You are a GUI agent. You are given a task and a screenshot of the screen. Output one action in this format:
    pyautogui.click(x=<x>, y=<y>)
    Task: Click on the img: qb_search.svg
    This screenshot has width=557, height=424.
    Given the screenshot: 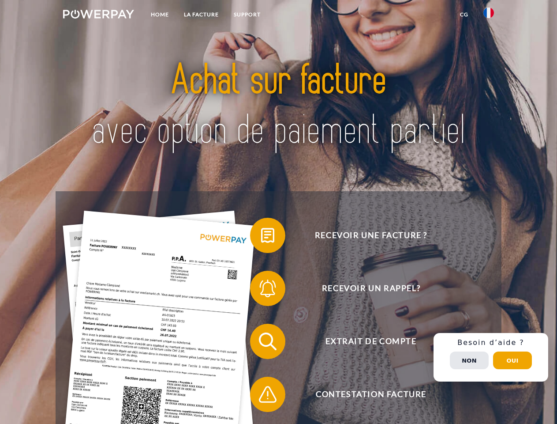 What is the action you would take?
    pyautogui.click(x=268, y=341)
    